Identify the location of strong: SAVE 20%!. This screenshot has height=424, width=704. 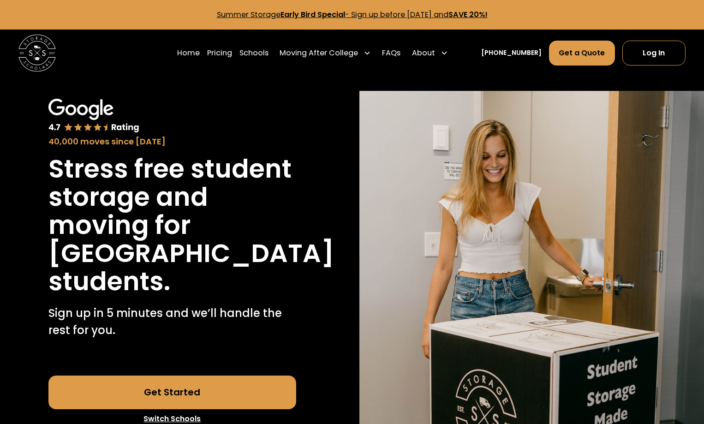
(468, 14).